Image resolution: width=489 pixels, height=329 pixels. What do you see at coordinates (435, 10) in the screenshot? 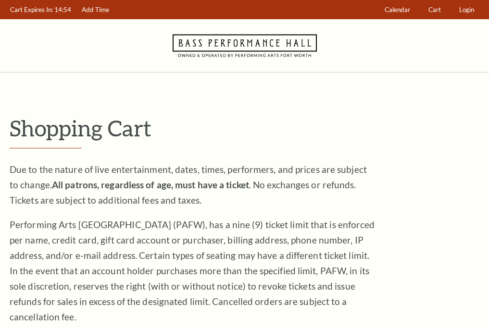
I see `span: Cart` at bounding box center [435, 10].